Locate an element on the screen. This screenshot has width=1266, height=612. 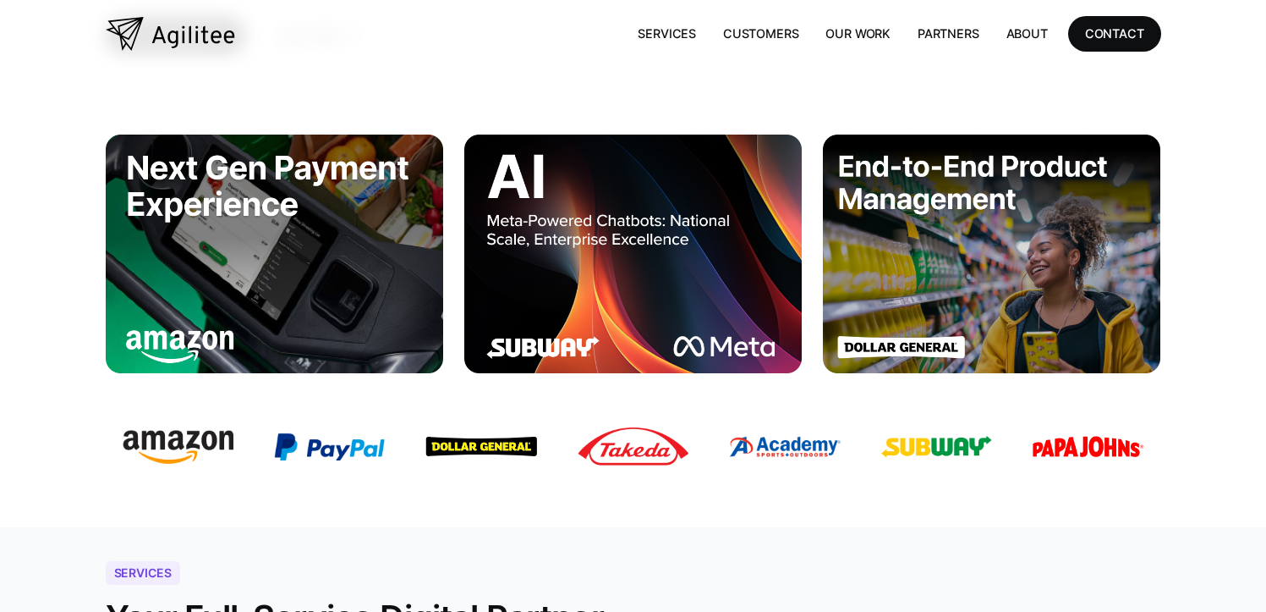
a: About is located at coordinates (1027, 33).